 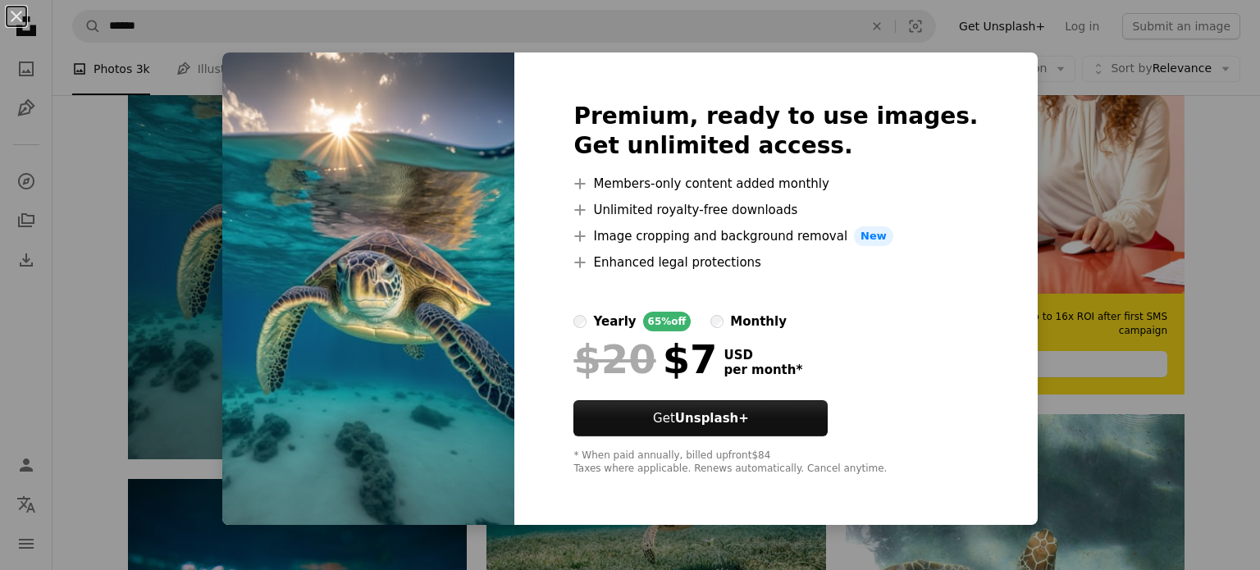 What do you see at coordinates (580, 321) in the screenshot?
I see `input: yearly65%off` at bounding box center [580, 321].